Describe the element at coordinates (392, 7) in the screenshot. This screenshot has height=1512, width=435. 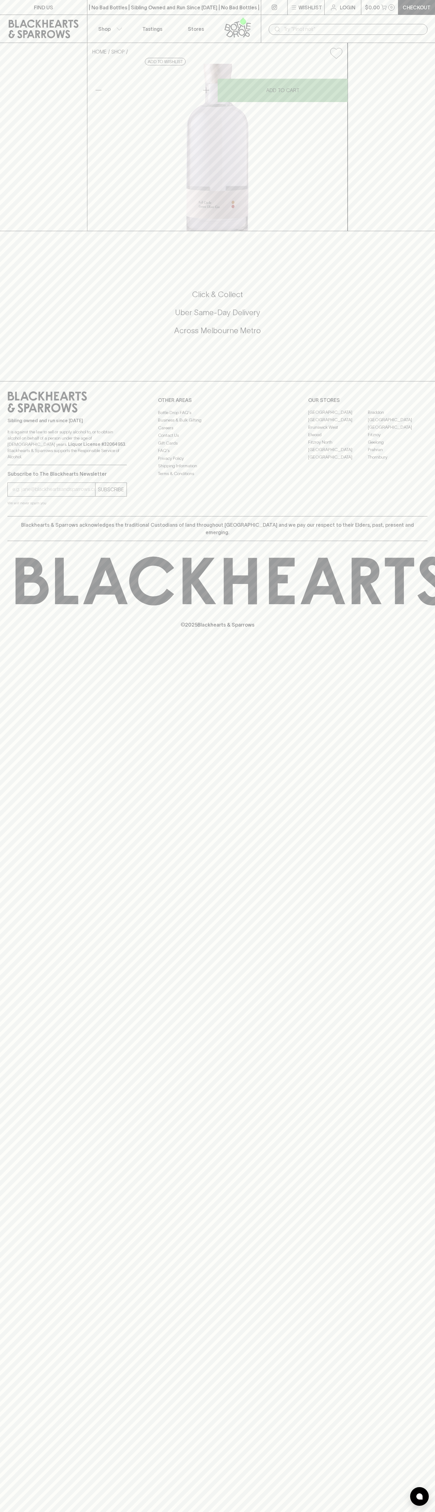
I see `p: 0` at that location.